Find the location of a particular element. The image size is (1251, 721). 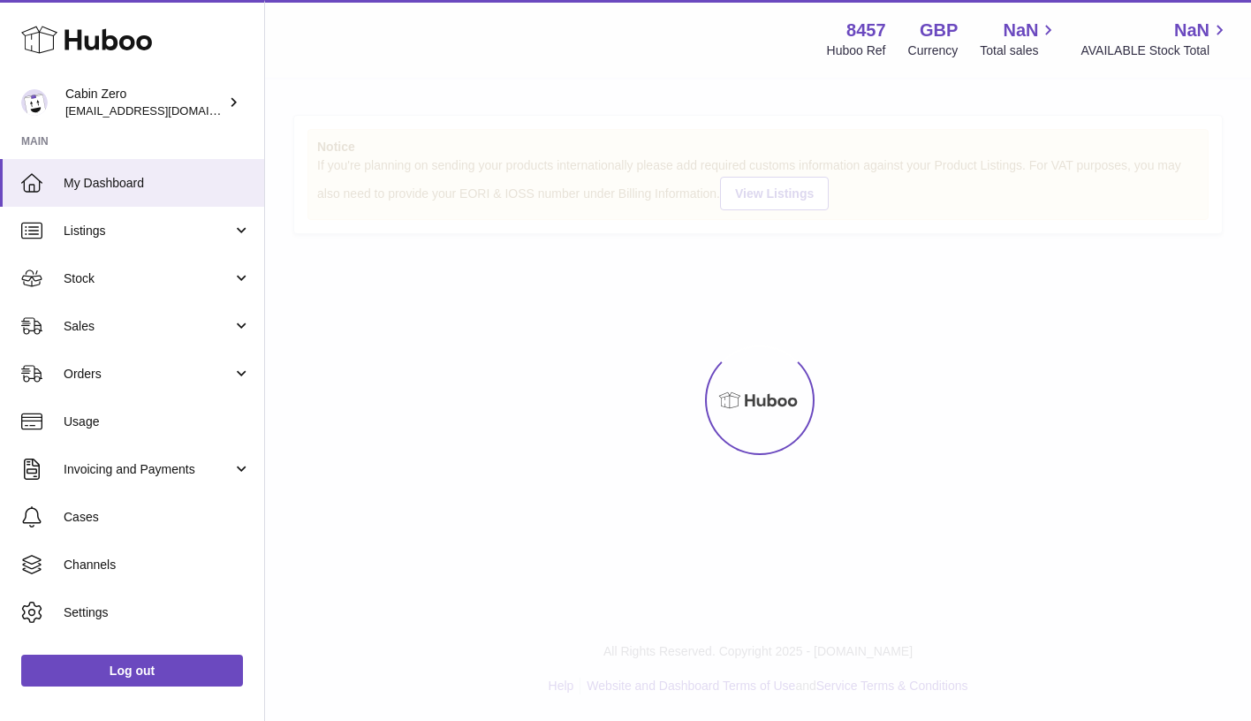

a: NaN AVAILABLE Stock Total is located at coordinates (1155, 39).